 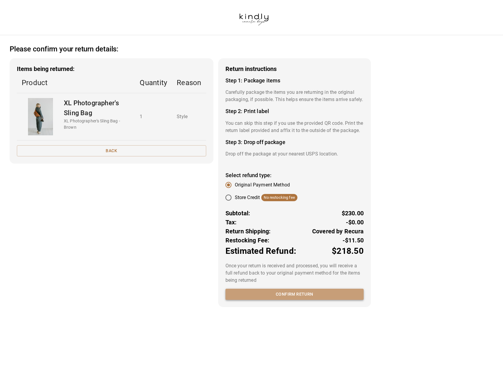 What do you see at coordinates (295, 69) in the screenshot?
I see `h3: Return instructions` at bounding box center [295, 69].